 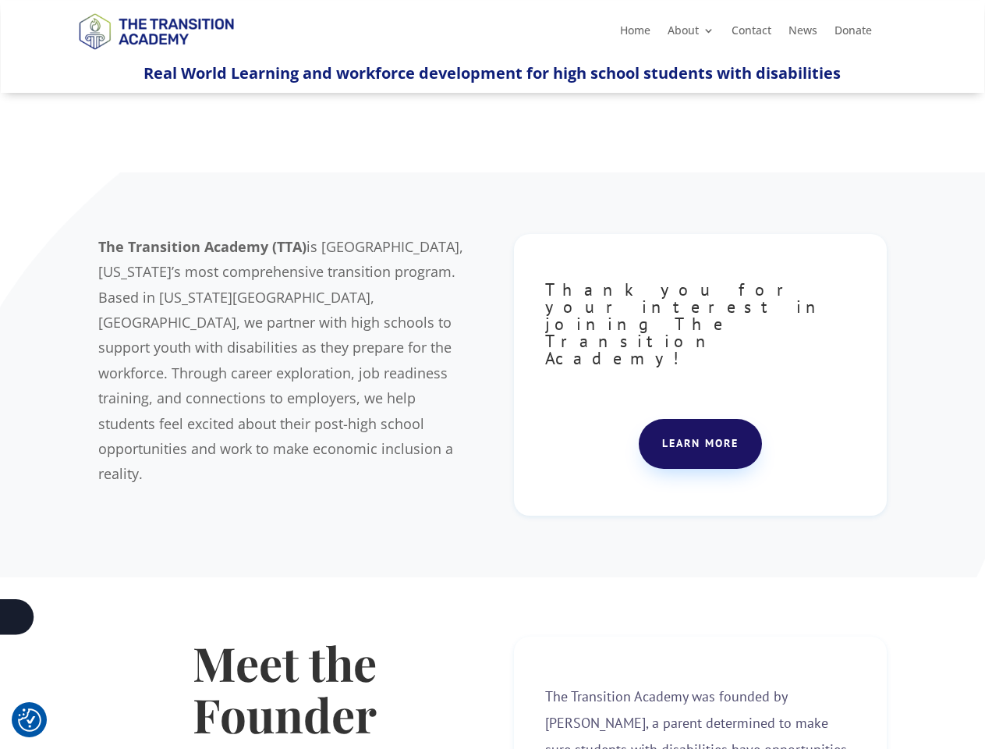 What do you see at coordinates (156, 30) in the screenshot?
I see `img: TTA Brand_TTA Primary Logo_Horizontal_Light BG` at bounding box center [156, 30].